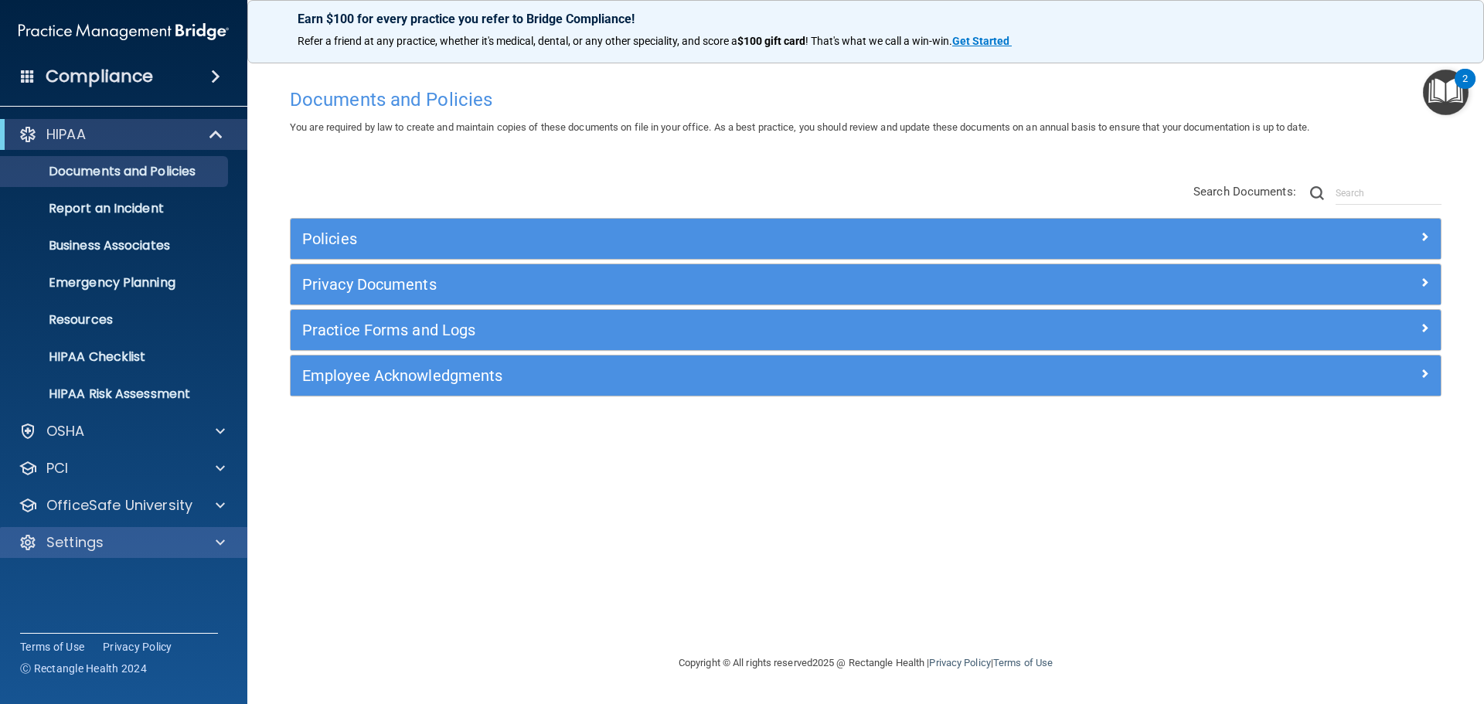 This screenshot has height=704, width=1484. Describe the element at coordinates (799, 127) in the screenshot. I see `span: You are required by law to create and maintain copies of these documents on file in your office. ...` at that location.